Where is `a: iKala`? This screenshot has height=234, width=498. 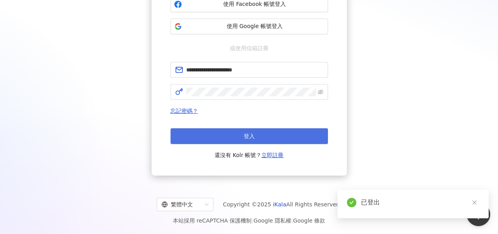 a: iKala is located at coordinates (280, 204).